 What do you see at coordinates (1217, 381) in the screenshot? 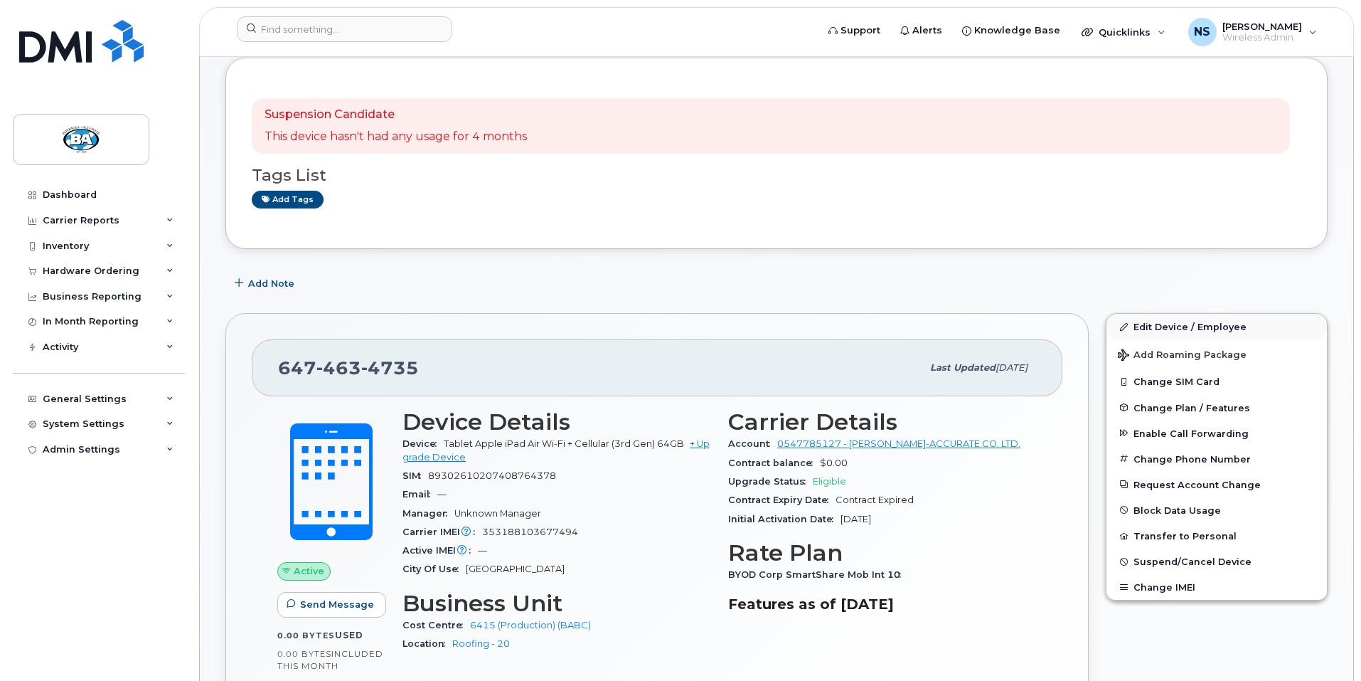
I see `button: Change SIM Card` at bounding box center [1217, 381].